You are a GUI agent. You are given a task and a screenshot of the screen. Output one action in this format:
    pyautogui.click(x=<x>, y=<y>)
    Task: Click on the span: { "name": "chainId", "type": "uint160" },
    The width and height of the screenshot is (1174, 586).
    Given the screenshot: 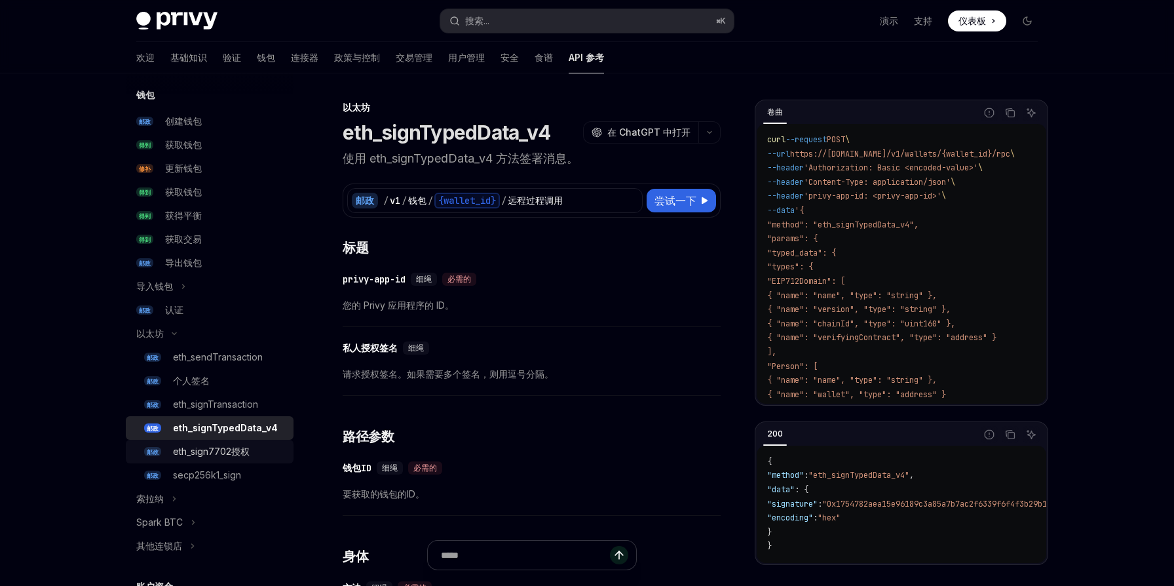 What is the action you would take?
    pyautogui.click(x=861, y=324)
    